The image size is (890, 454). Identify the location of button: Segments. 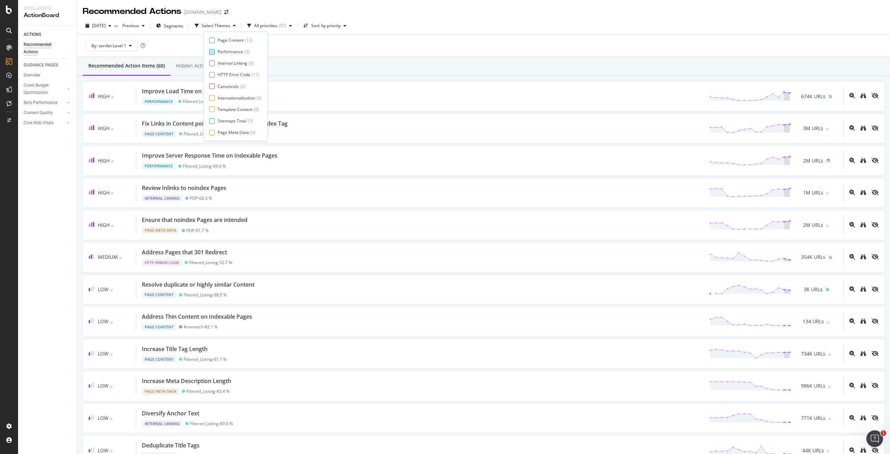
(170, 26).